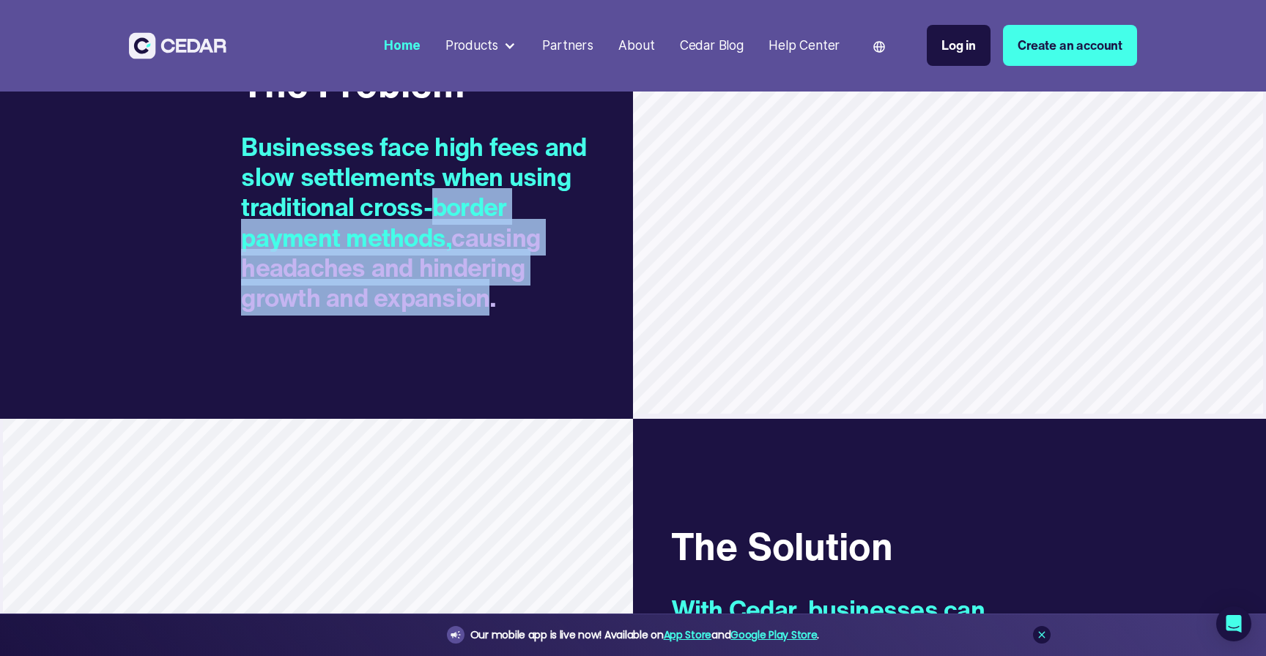 This screenshot has height=656, width=1266. What do you see at coordinates (418, 223) in the screenshot?
I see `h2: causing headaches and hindering growth and expansion.` at bounding box center [418, 223].